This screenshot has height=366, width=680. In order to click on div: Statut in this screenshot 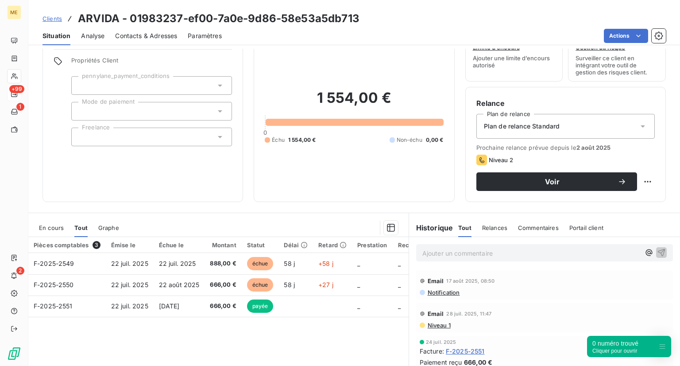, I will do `click(260, 245)`.